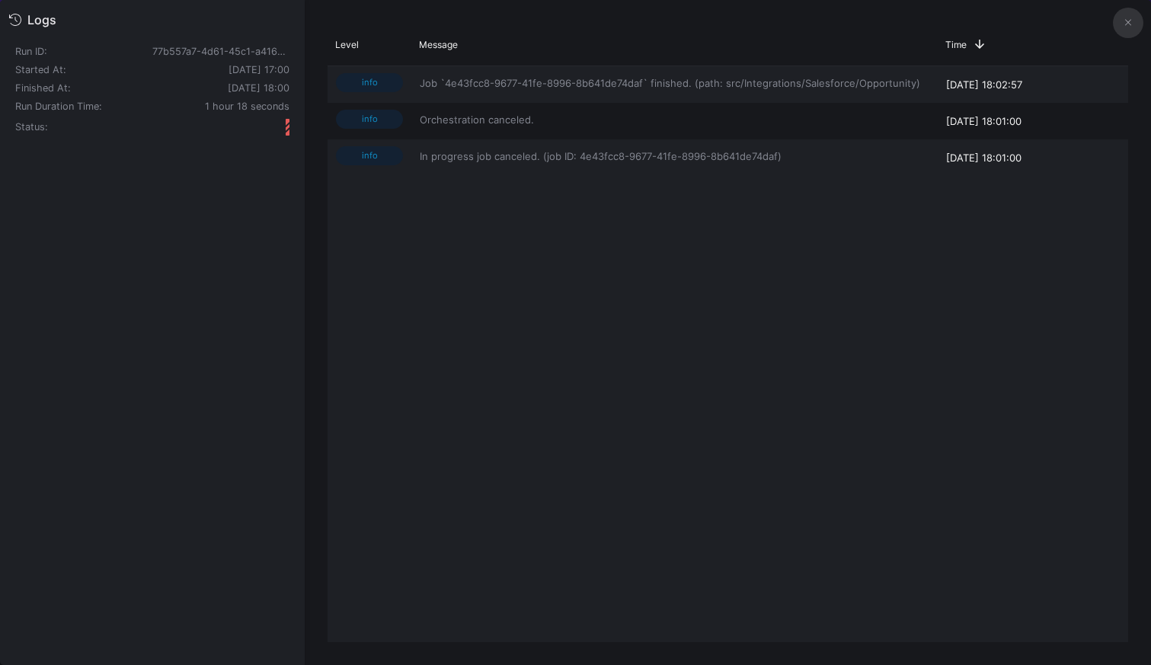 This screenshot has height=665, width=1151. I want to click on div: Finished At:, so click(84, 88).